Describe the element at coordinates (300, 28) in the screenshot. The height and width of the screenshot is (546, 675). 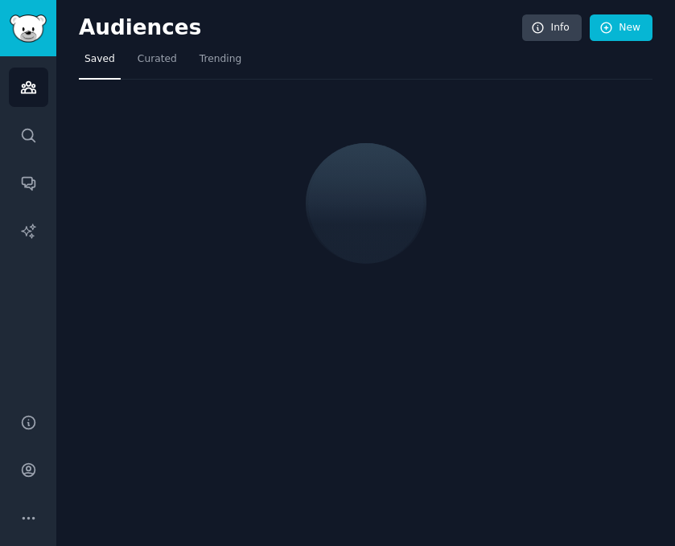
I see `h2: Audiences` at that location.